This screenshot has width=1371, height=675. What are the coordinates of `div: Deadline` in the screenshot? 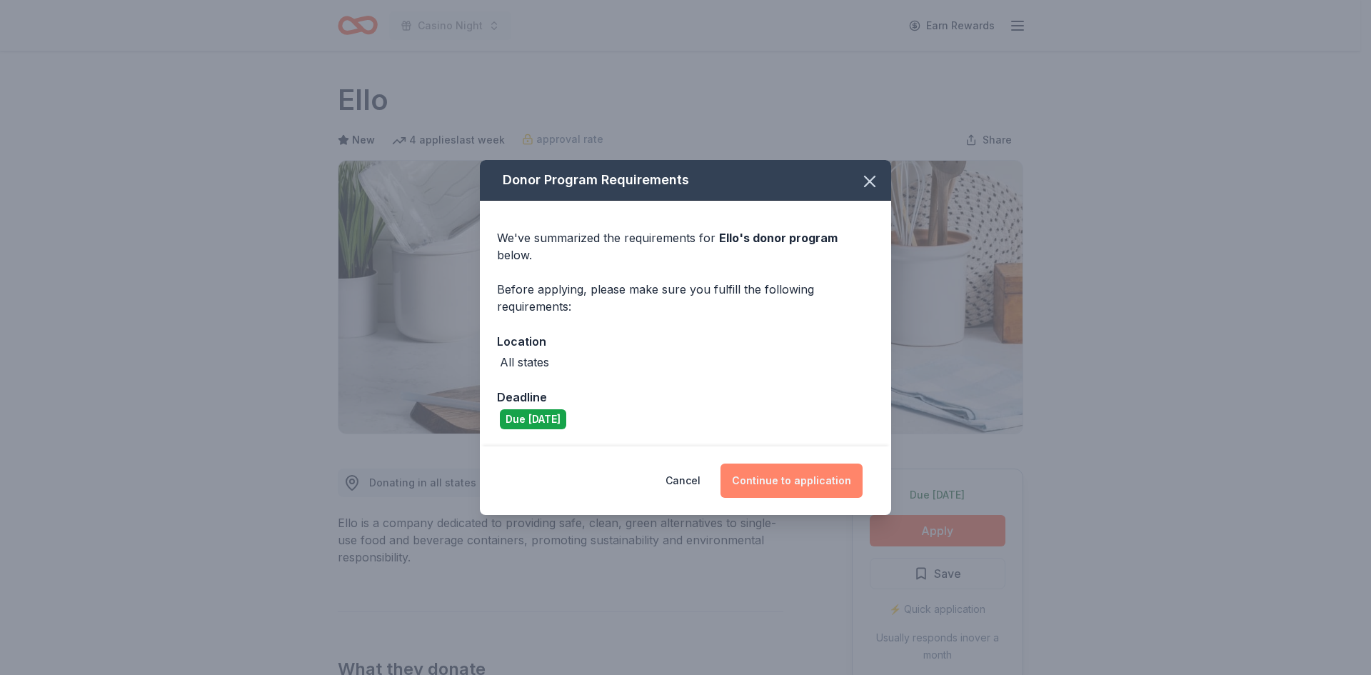 It's located at (686, 397).